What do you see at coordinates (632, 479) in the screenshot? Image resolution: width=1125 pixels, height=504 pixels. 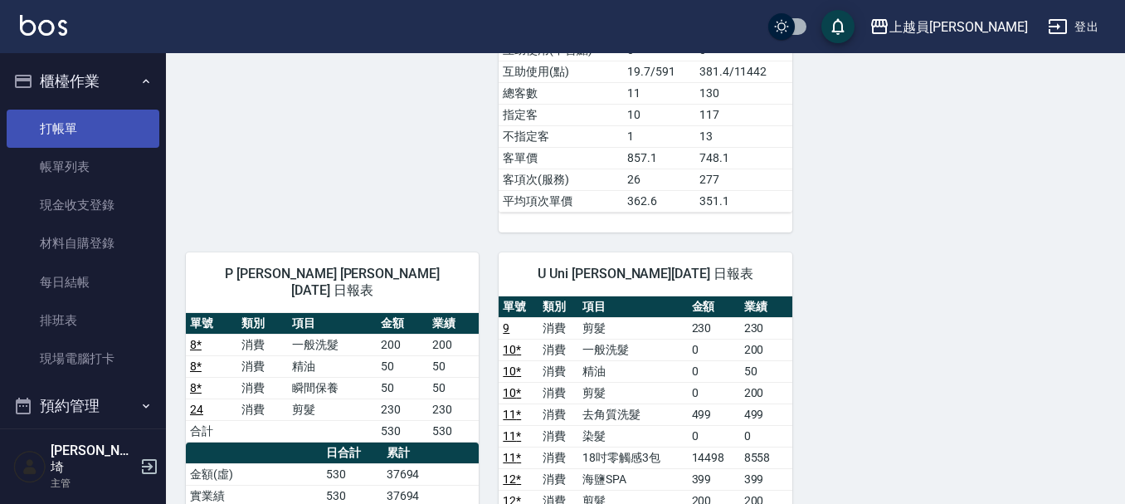 I see `td: 海鹽SPA` at bounding box center [632, 479].